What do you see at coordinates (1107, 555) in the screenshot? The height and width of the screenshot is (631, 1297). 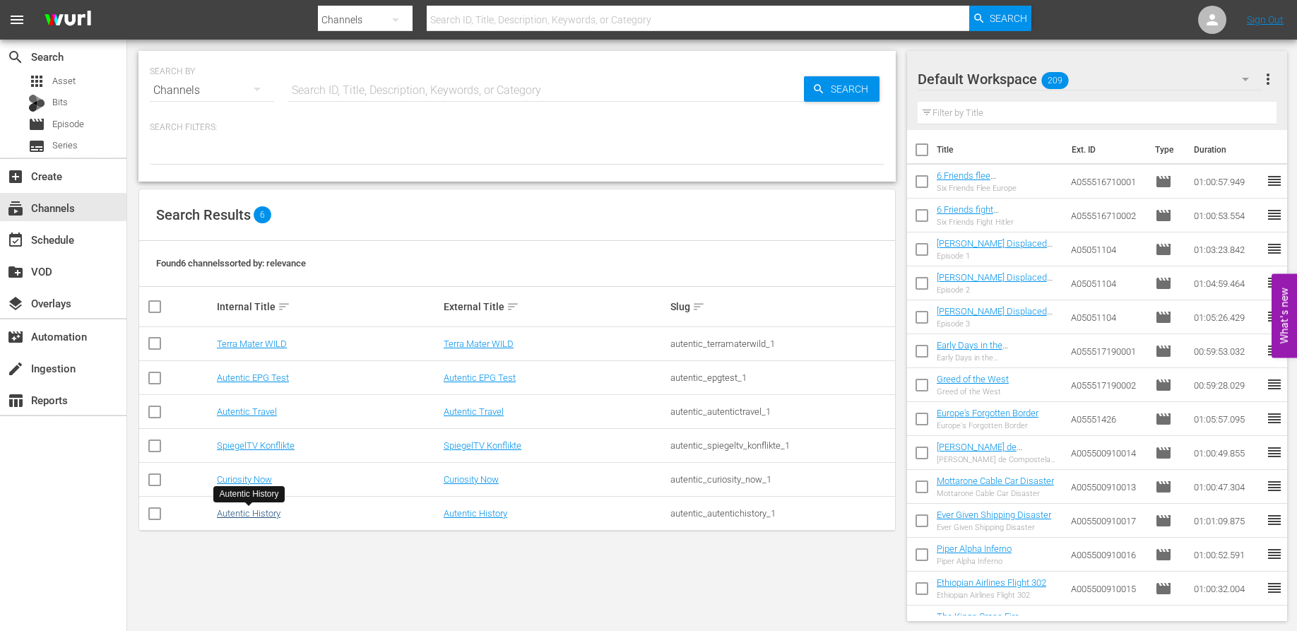 I see `td: A005500910016` at bounding box center [1107, 555].